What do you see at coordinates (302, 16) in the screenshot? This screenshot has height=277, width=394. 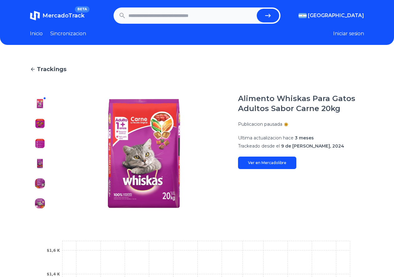 I see `img: Argentina` at bounding box center [302, 16].